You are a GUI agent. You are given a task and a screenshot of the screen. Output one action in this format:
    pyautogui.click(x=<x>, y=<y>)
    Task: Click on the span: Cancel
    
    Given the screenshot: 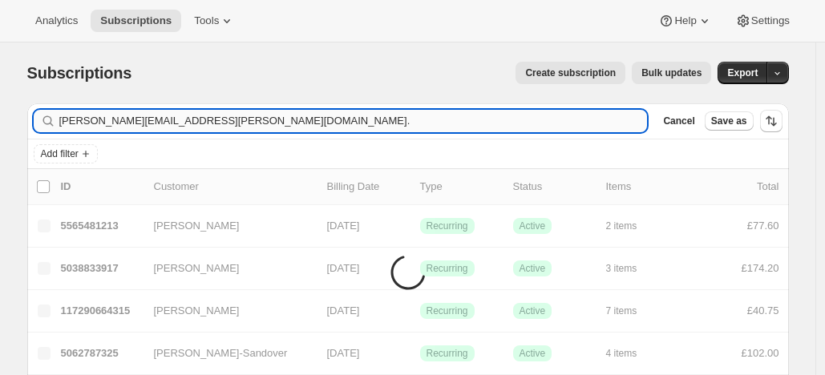 What is the action you would take?
    pyautogui.click(x=678, y=121)
    